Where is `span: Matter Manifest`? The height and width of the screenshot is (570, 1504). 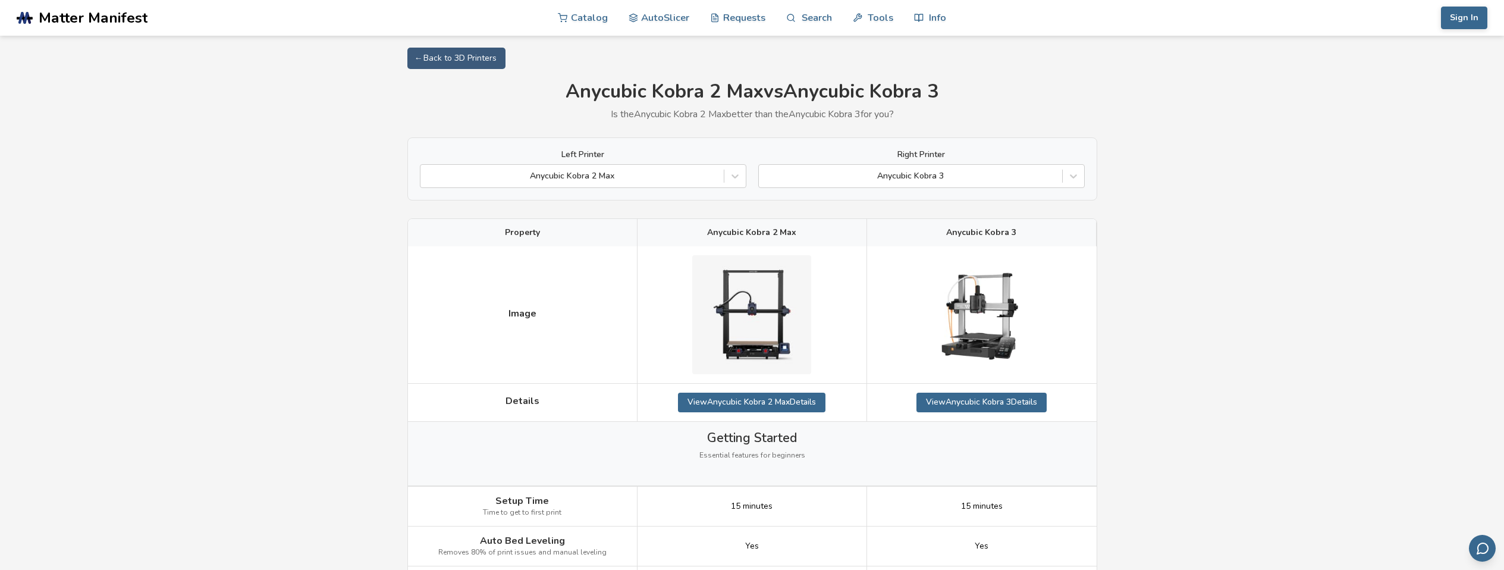 span: Matter Manifest is located at coordinates (93, 18).